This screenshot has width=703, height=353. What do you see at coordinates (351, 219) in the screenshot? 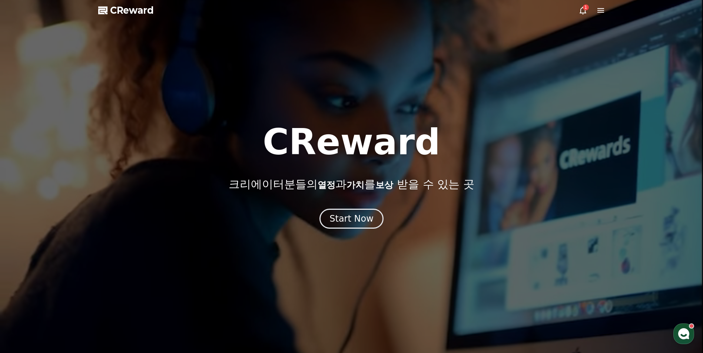
I see `div: Start Now` at bounding box center [351, 219].